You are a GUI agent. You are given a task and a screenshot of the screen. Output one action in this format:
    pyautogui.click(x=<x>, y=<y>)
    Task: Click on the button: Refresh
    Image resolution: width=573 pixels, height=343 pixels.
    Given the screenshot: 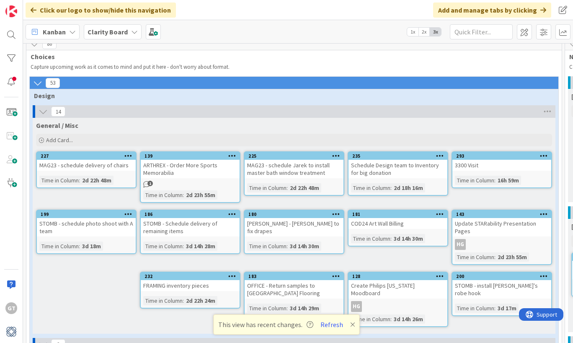 What is the action you would take?
    pyautogui.click(x=332, y=324)
    